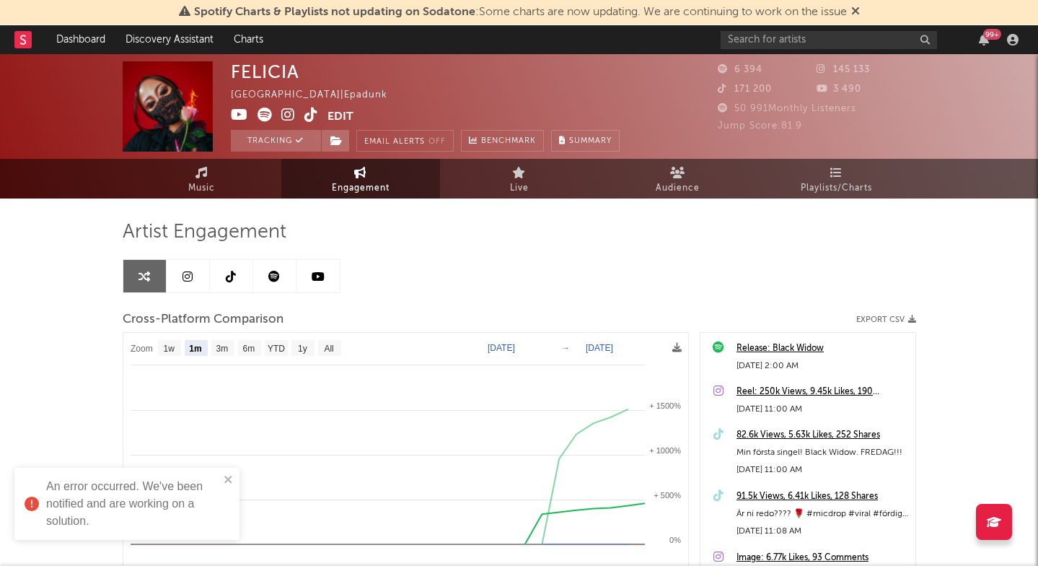 This screenshot has width=1038, height=566. What do you see at coordinates (328, 349) in the screenshot?
I see `text: All` at bounding box center [328, 349].